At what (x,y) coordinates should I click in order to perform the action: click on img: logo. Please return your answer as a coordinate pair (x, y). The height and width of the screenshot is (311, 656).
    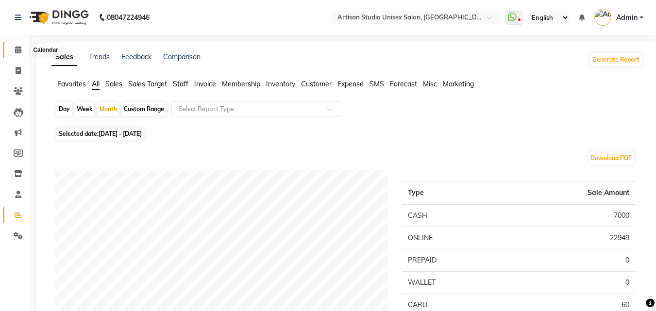
    Looking at the image, I should click on (58, 17).